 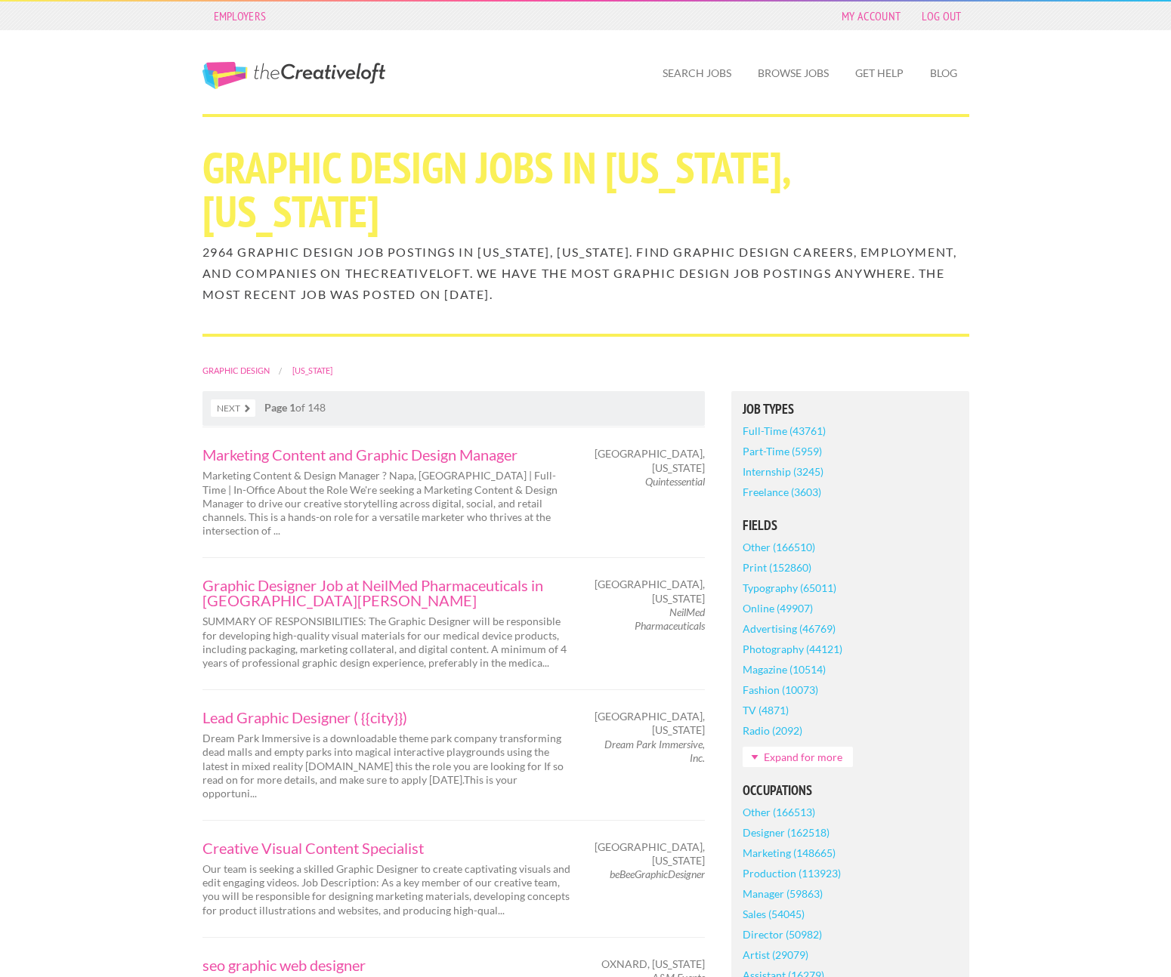 I want to click on a: Other (166513), so click(x=779, y=812).